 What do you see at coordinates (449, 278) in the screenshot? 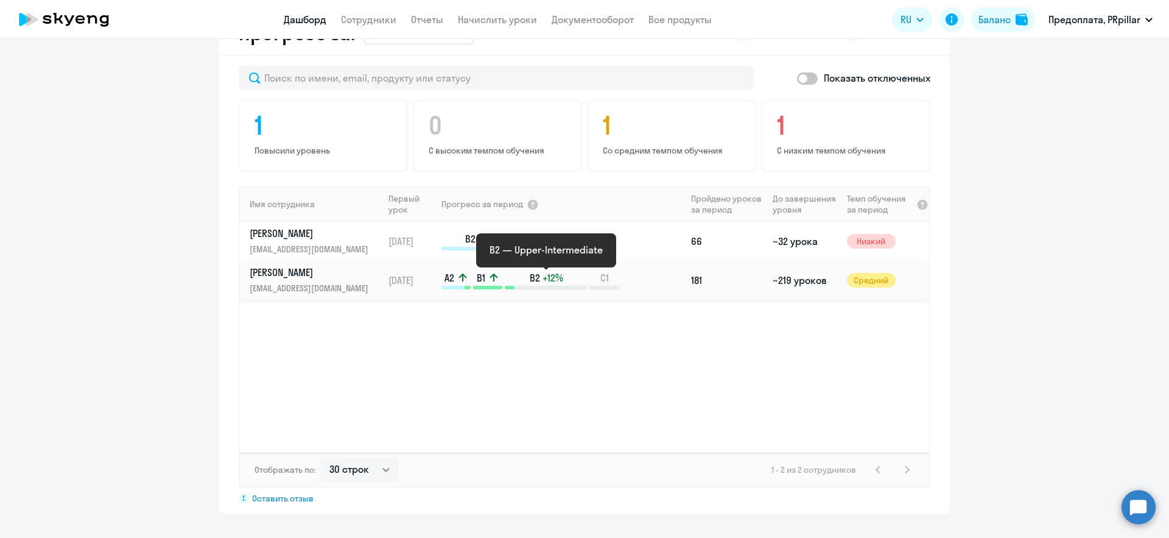
I see `span: A2` at bounding box center [449, 278].